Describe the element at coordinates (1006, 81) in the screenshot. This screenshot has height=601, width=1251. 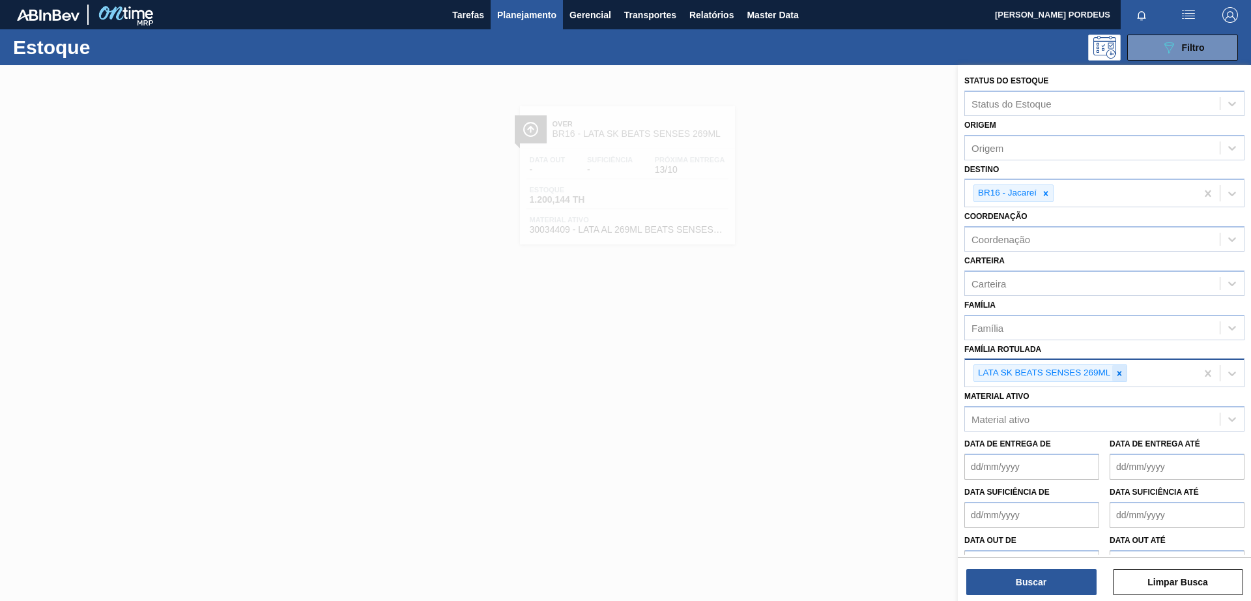
I see `label: Status do Estoque` at that location.